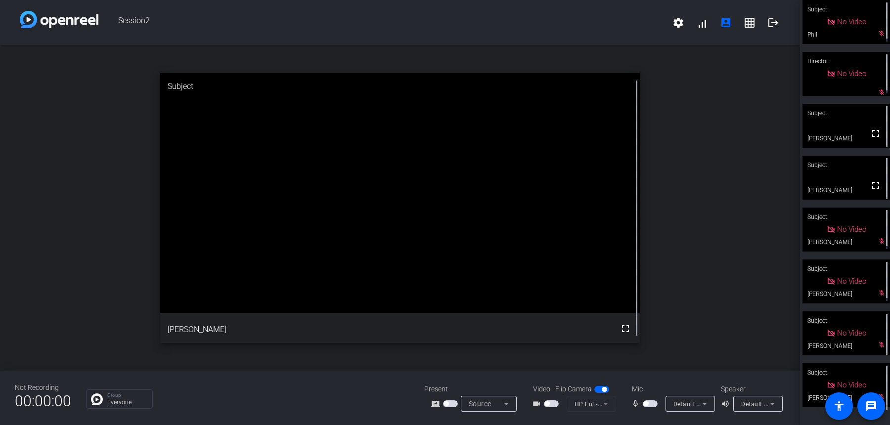  I want to click on mat-icon: settings, so click(678, 23).